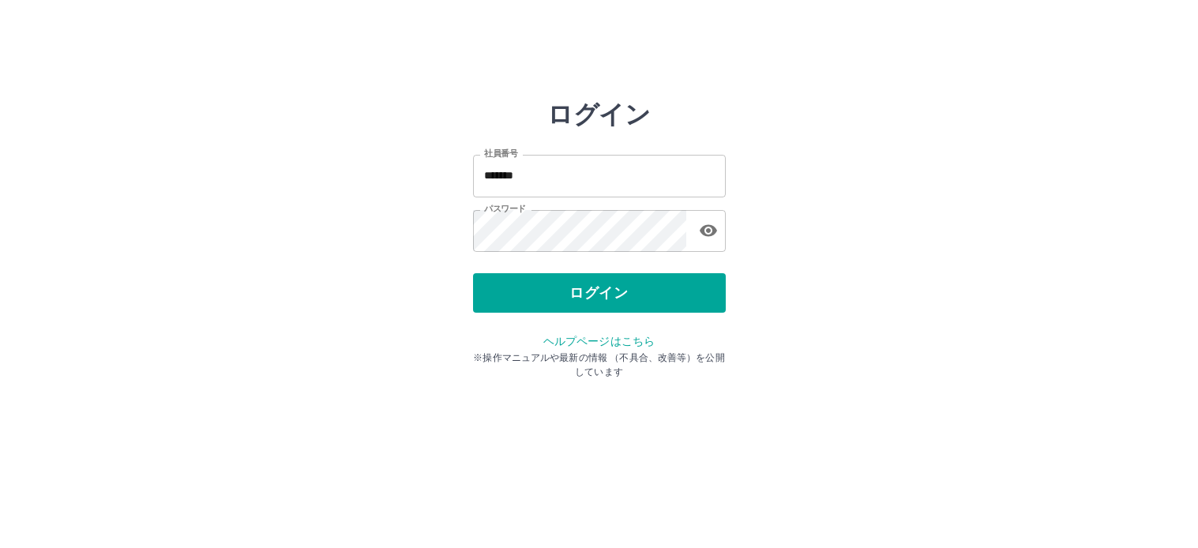 This screenshot has height=548, width=1198. Describe the element at coordinates (599, 115) in the screenshot. I see `h2: ログイン` at that location.